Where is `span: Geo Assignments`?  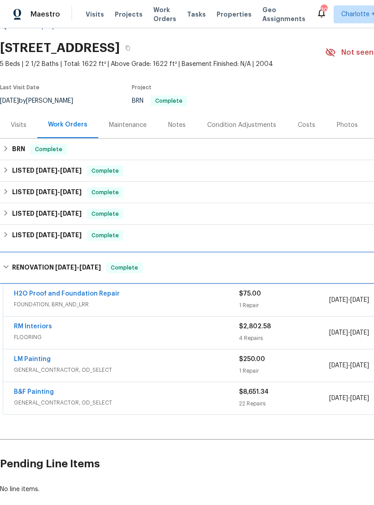 span: Geo Assignments is located at coordinates (284, 14).